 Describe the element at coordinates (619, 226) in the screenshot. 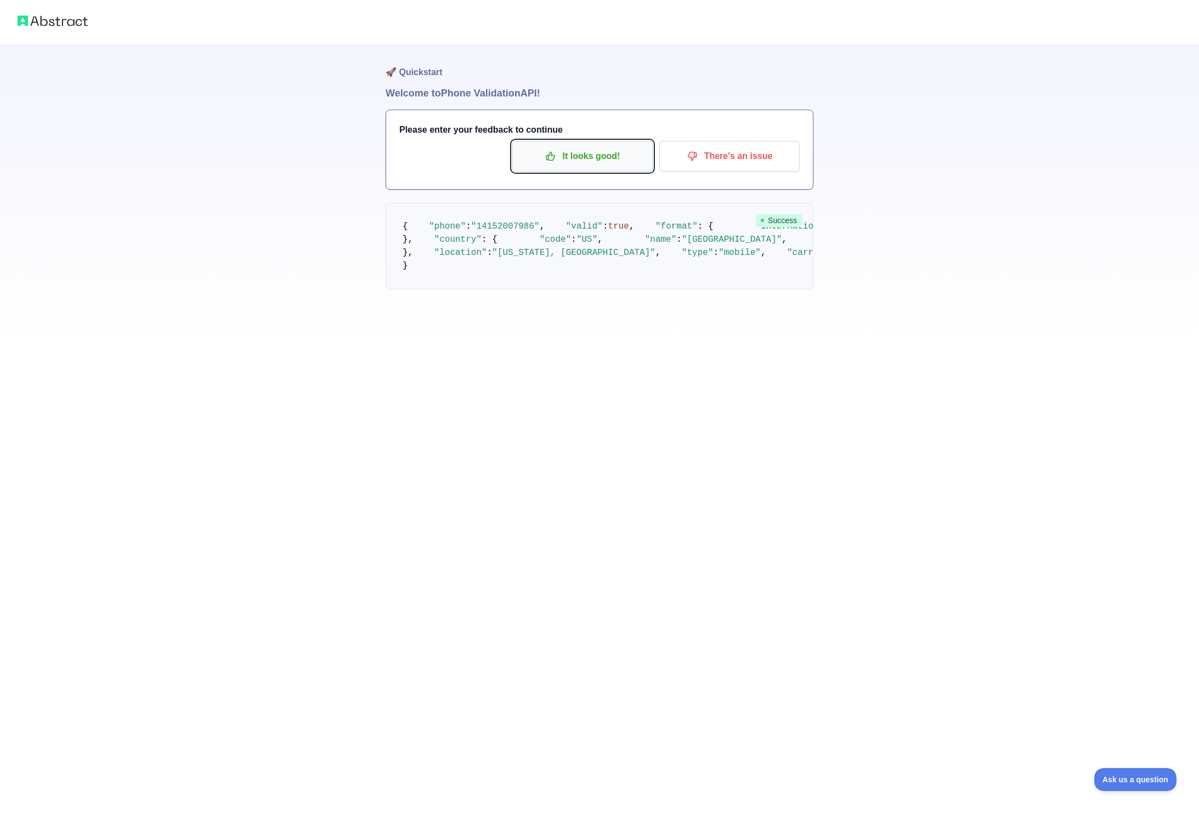

I see `span: true` at that location.